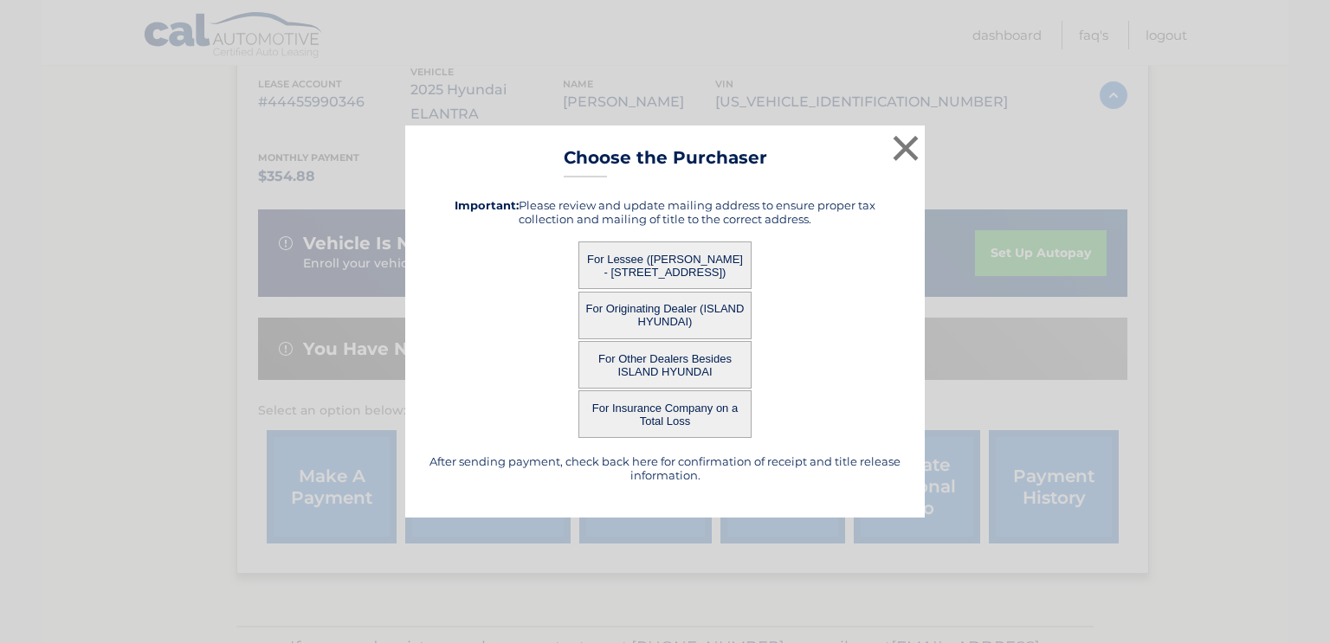  I want to click on h3: Choose the Purchaser, so click(665, 162).